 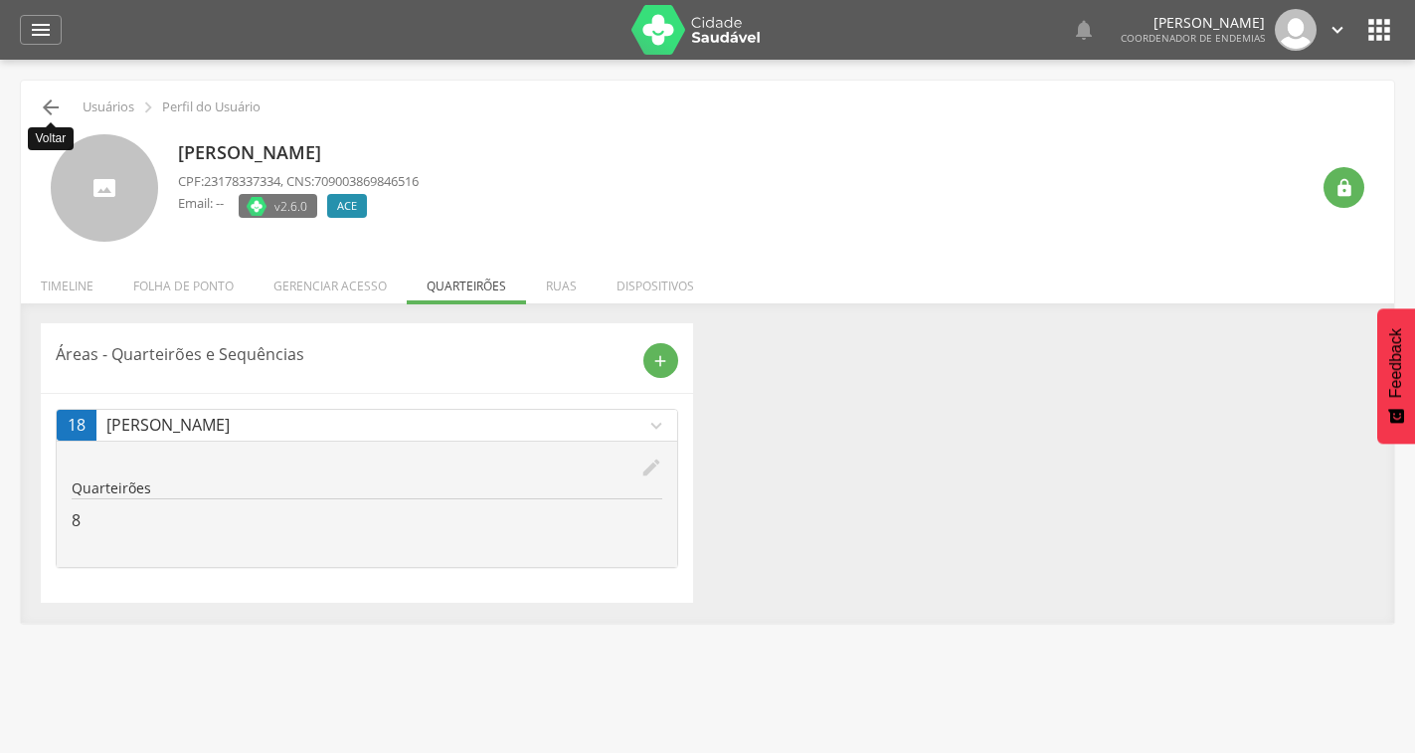 What do you see at coordinates (108, 107) in the screenshot?
I see `p: Usuários` at bounding box center [108, 107].